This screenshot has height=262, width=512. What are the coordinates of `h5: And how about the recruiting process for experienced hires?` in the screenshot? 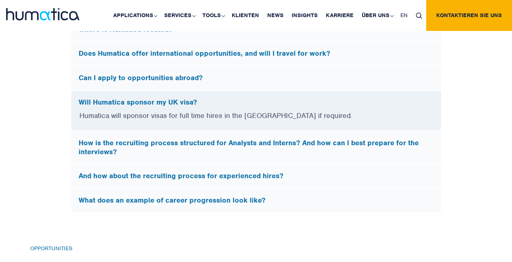 It's located at (256, 176).